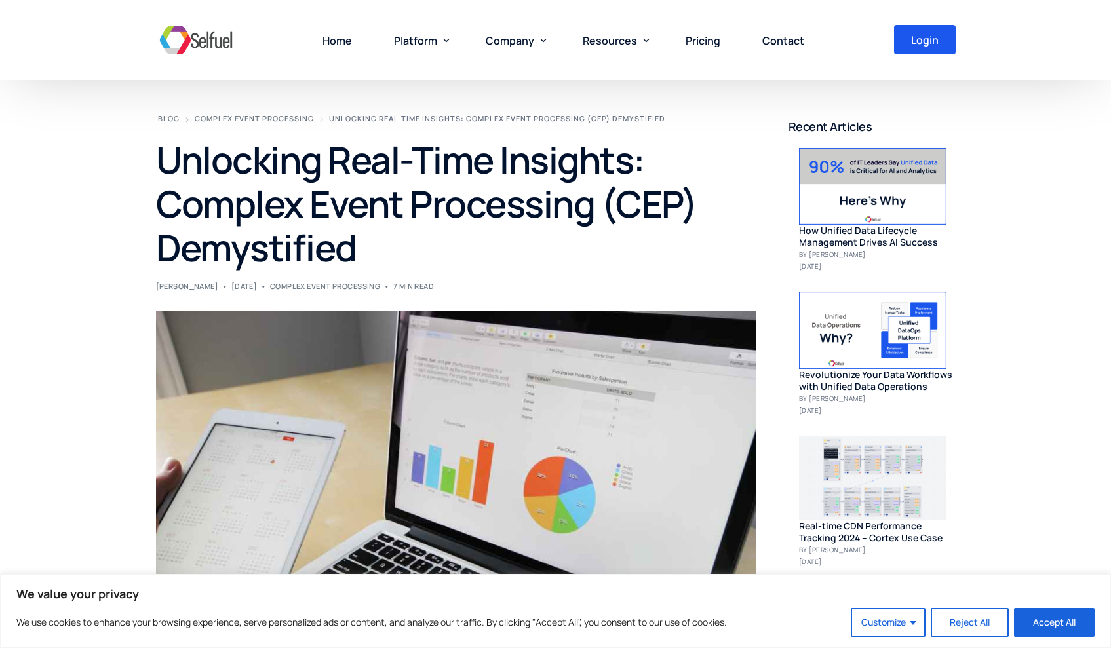 The height and width of the screenshot is (648, 1111). I want to click on span: Home, so click(337, 41).